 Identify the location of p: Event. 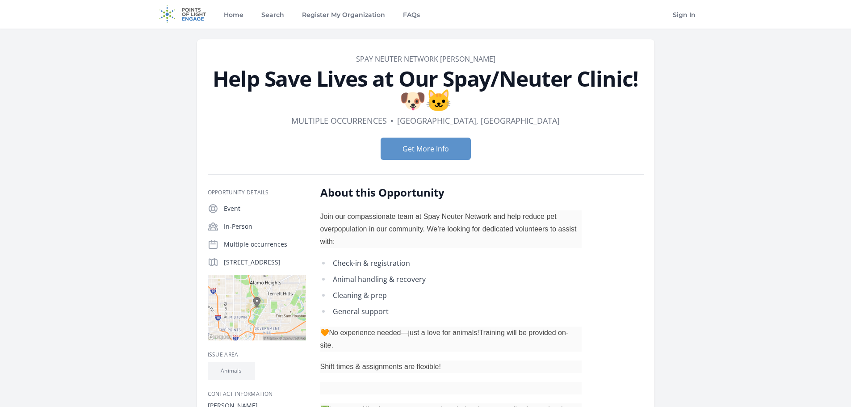
(265, 209).